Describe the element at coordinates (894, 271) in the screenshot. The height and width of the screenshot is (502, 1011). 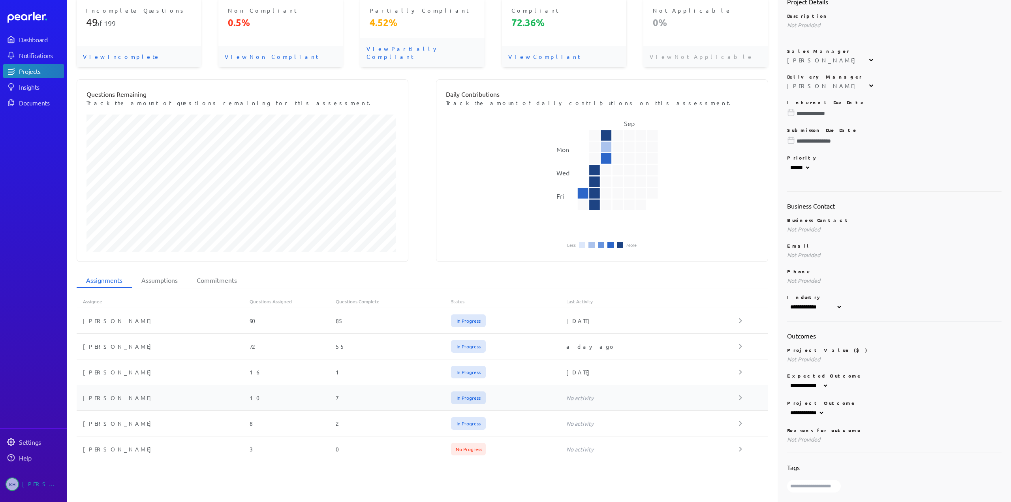
I see `p: Phone` at that location.